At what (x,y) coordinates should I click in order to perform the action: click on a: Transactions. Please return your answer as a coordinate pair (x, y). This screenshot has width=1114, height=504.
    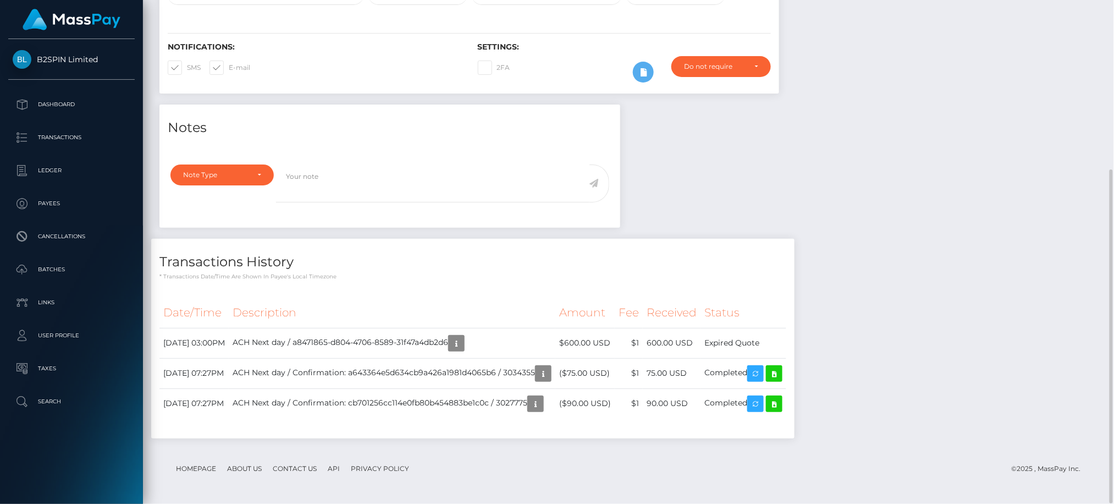
    Looking at the image, I should click on (71, 137).